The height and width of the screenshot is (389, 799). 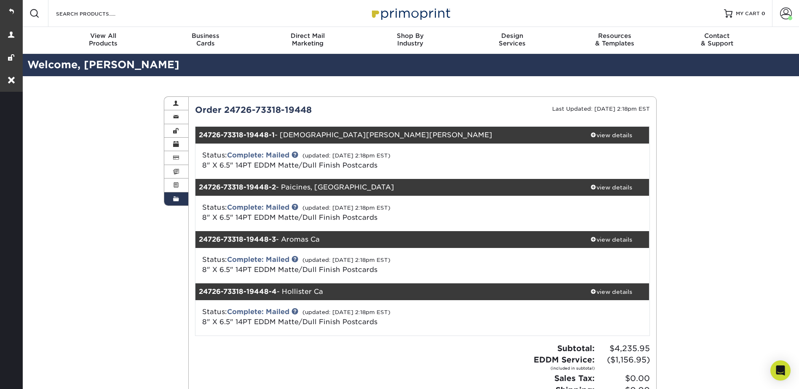 I want to click on div: Open Intercom Messenger, so click(x=781, y=371).